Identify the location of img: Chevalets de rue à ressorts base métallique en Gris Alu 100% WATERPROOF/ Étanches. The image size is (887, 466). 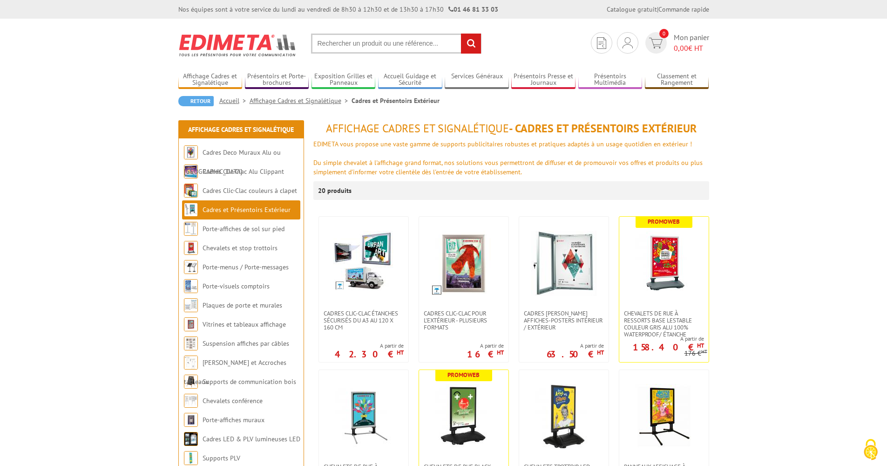
(364, 416).